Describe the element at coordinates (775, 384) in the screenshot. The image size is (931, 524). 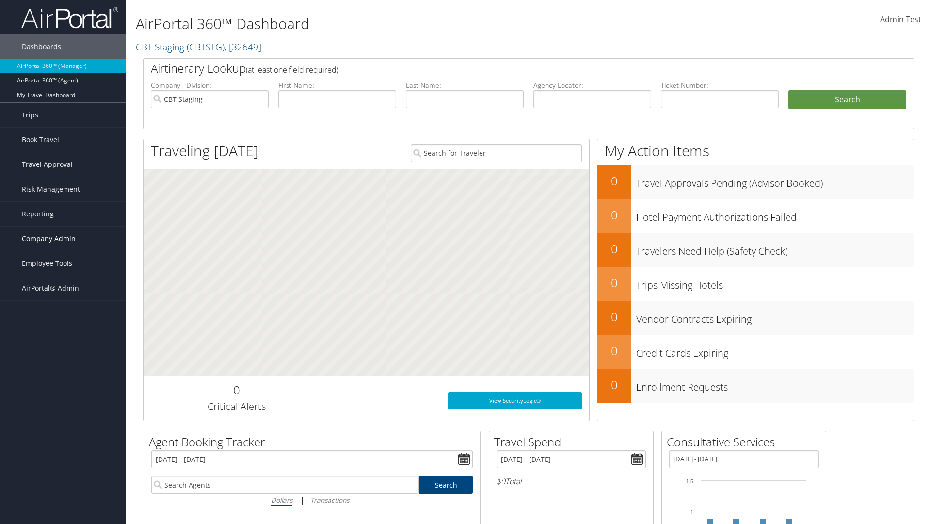
I see `h3: Enrollment Requests` at that location.